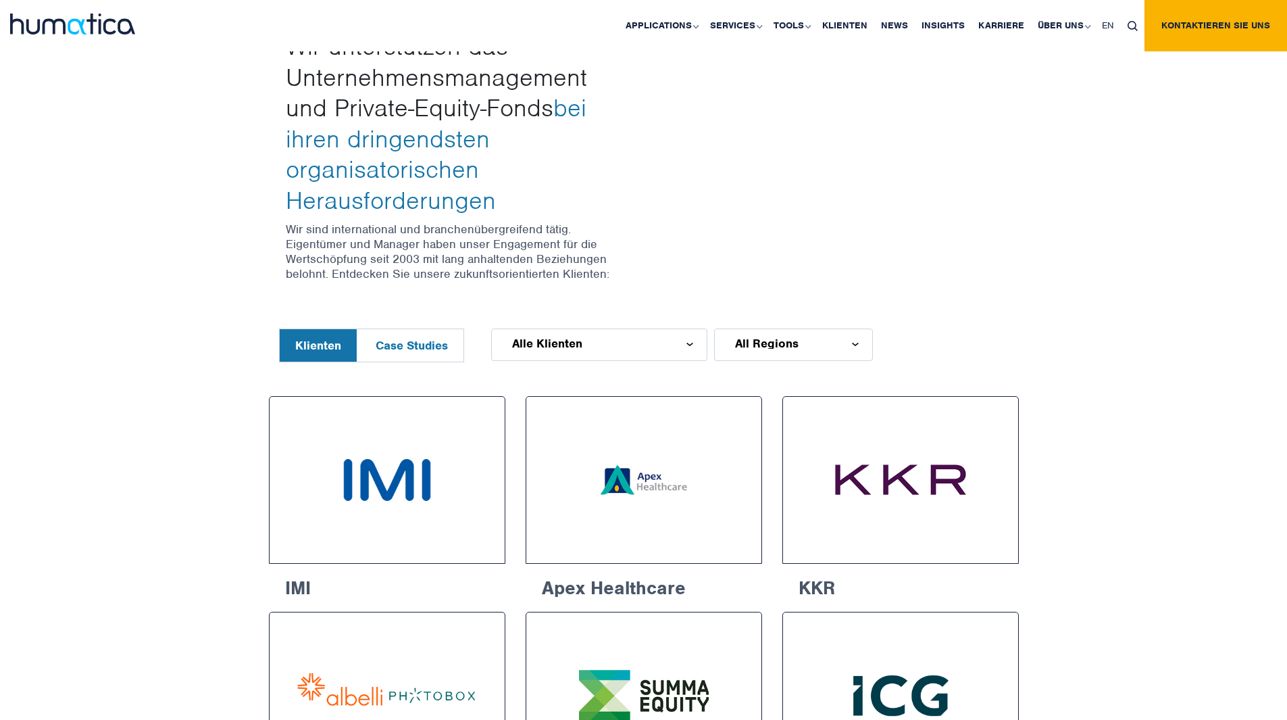 The width and height of the screenshot is (1287, 720). I want to click on img: logo, so click(72, 24).